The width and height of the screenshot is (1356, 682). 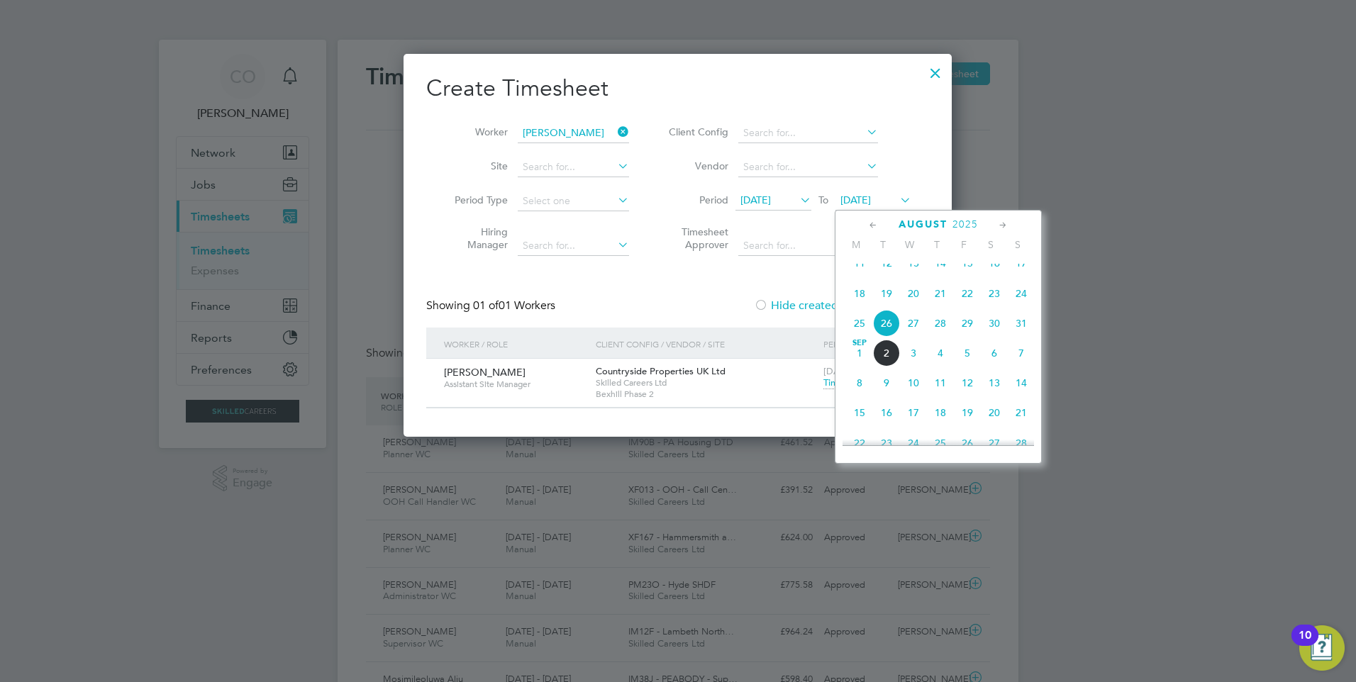 What do you see at coordinates (923, 224) in the screenshot?
I see `span: August` at bounding box center [923, 224].